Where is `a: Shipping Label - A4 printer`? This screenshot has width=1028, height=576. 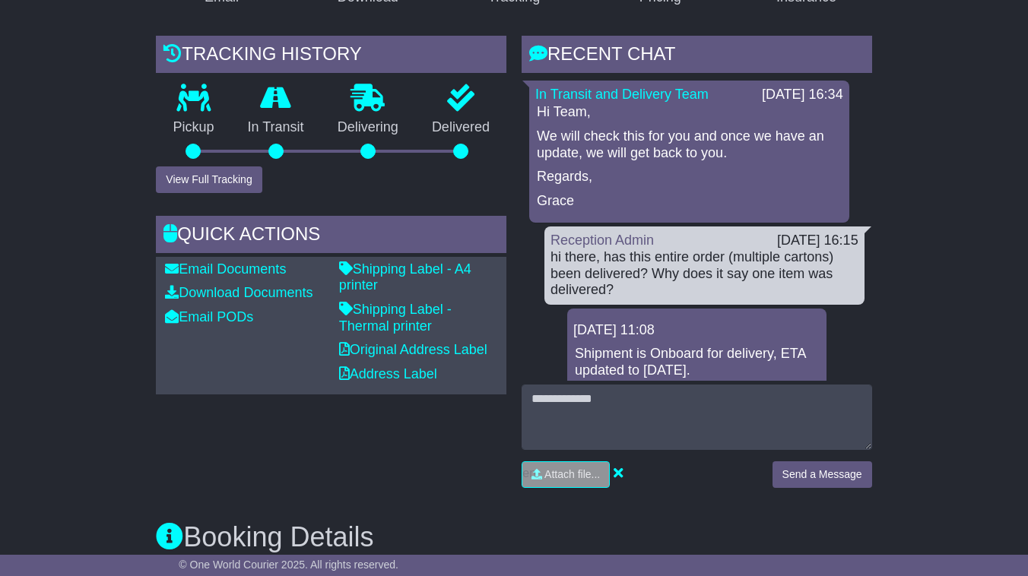 a: Shipping Label - A4 printer is located at coordinates (405, 278).